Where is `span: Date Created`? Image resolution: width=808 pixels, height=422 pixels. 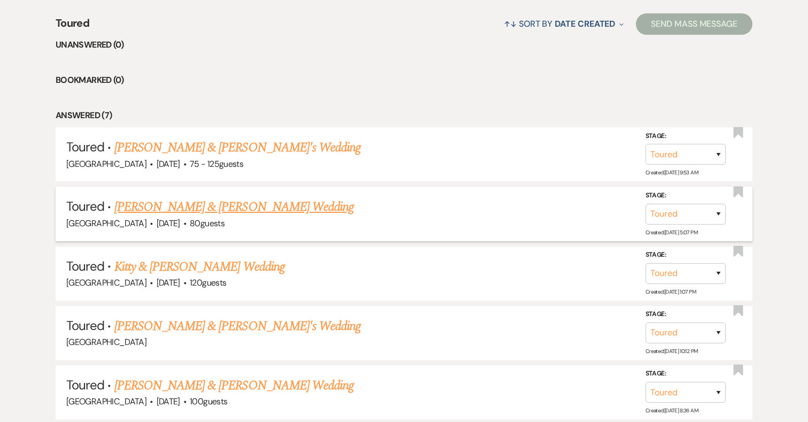
span: Date Created is located at coordinates (585, 24).